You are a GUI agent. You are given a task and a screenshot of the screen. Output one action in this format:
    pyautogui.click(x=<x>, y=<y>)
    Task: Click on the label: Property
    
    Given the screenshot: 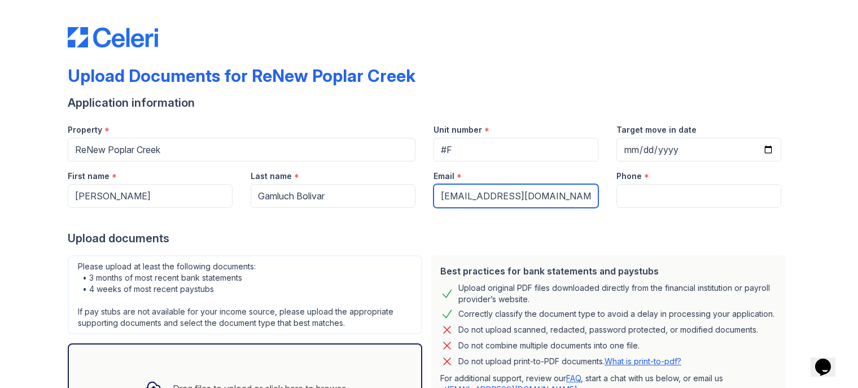 What is the action you would take?
    pyautogui.click(x=85, y=130)
    